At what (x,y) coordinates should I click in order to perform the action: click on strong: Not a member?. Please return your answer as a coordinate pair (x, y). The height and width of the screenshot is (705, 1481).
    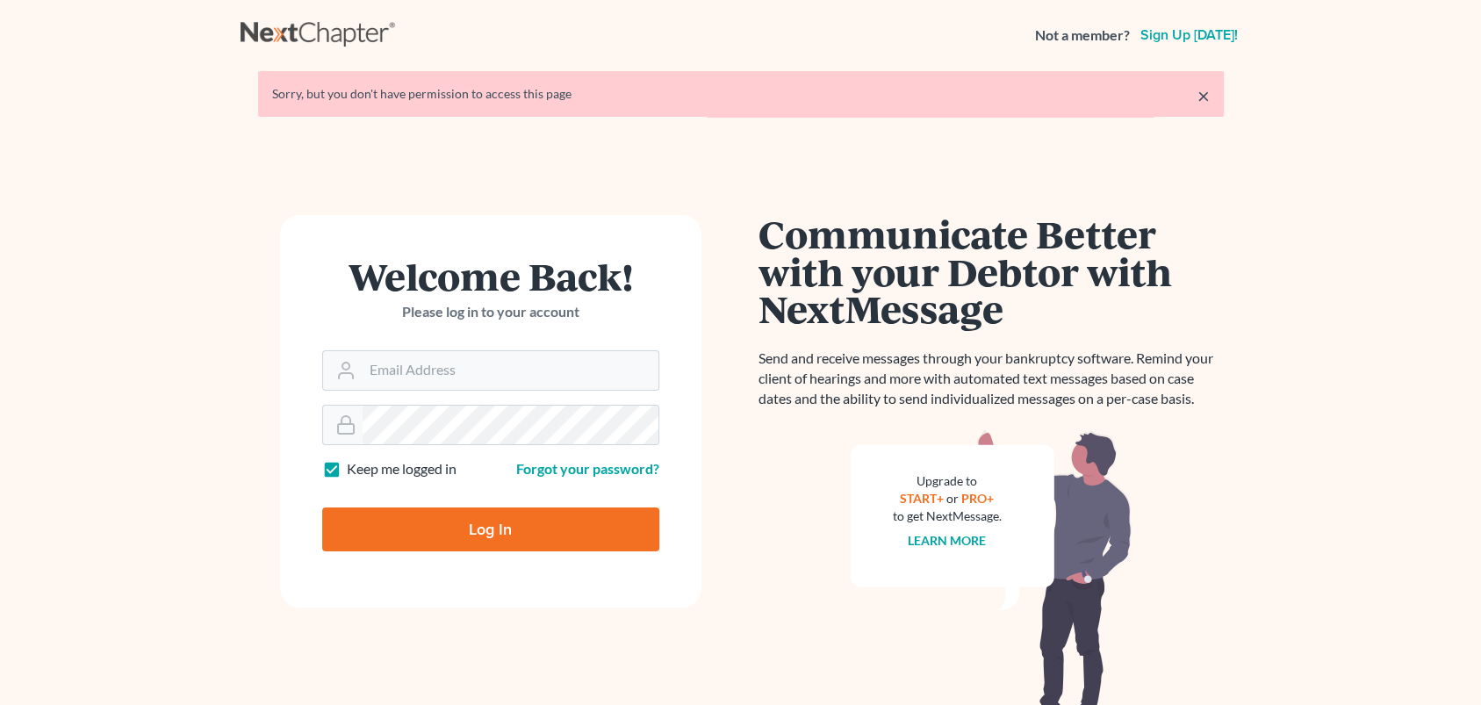
    Looking at the image, I should click on (1082, 35).